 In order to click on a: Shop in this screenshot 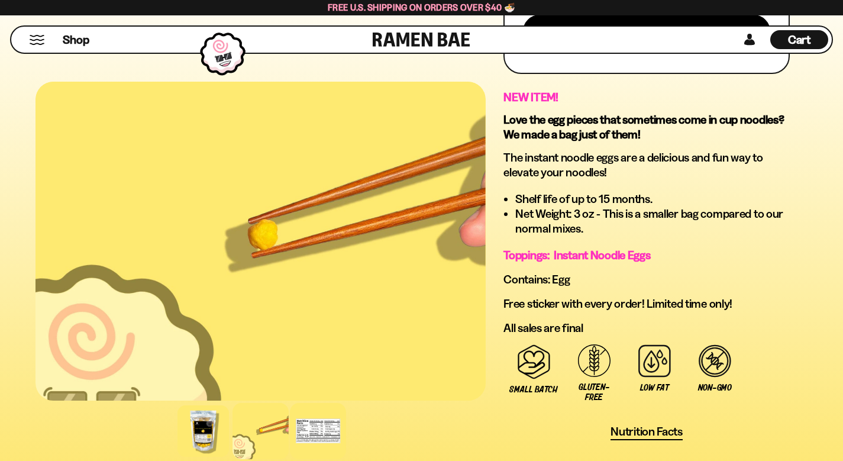, I will do `click(76, 40)`.